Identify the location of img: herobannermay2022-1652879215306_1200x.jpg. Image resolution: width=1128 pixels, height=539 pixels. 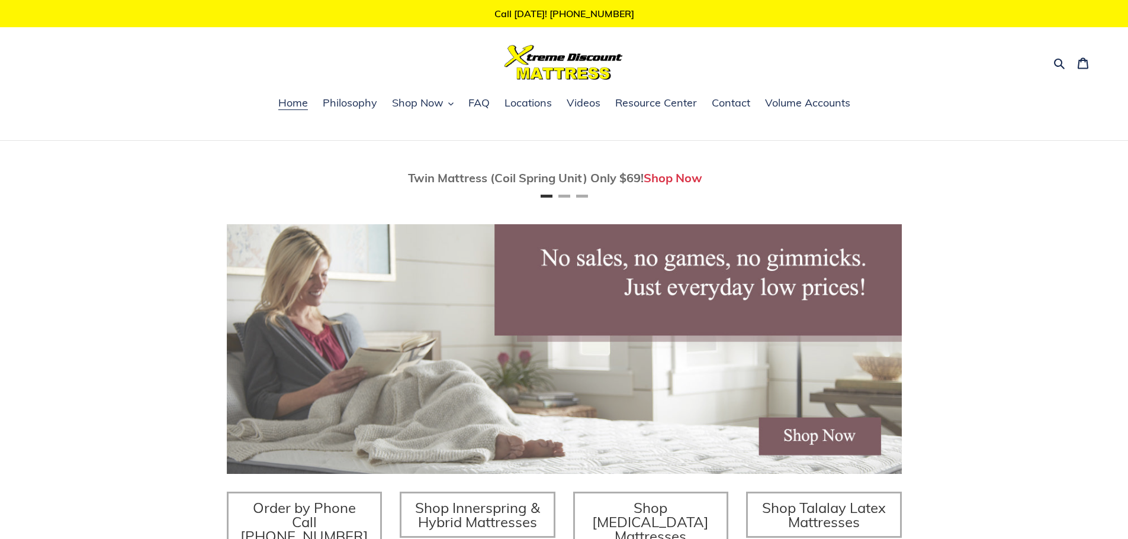
(564, 349).